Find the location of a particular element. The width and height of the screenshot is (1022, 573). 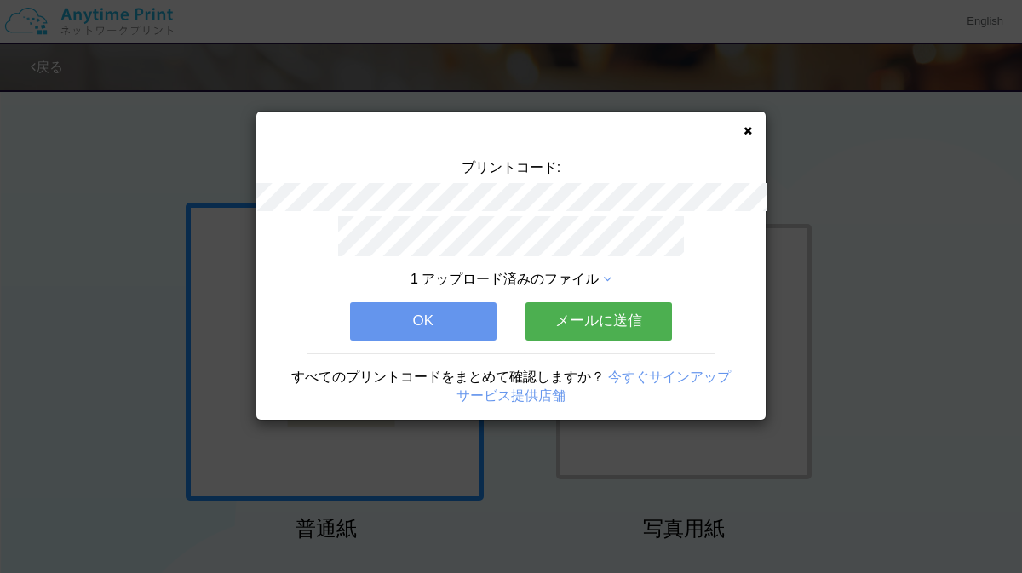

button: メールに送信 is located at coordinates (599, 321).